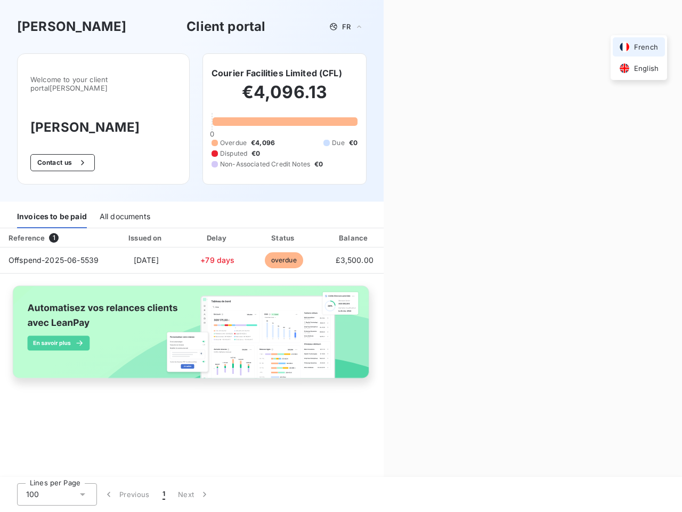 Image resolution: width=682 pixels, height=512 pixels. What do you see at coordinates (284, 260) in the screenshot?
I see `span: overdue` at bounding box center [284, 260].